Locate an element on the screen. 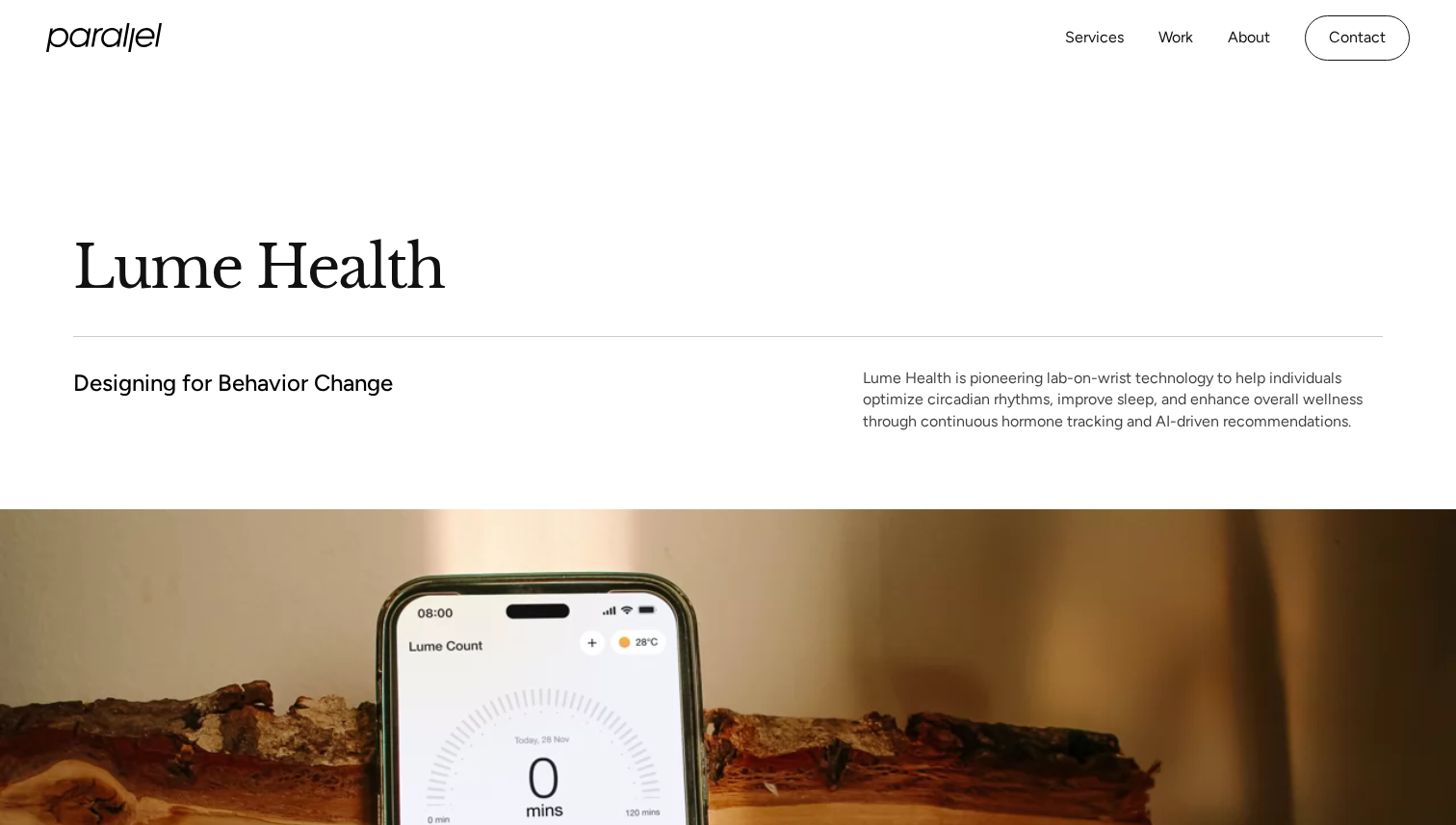 The height and width of the screenshot is (825, 1456). a: Services is located at coordinates (1093, 38).